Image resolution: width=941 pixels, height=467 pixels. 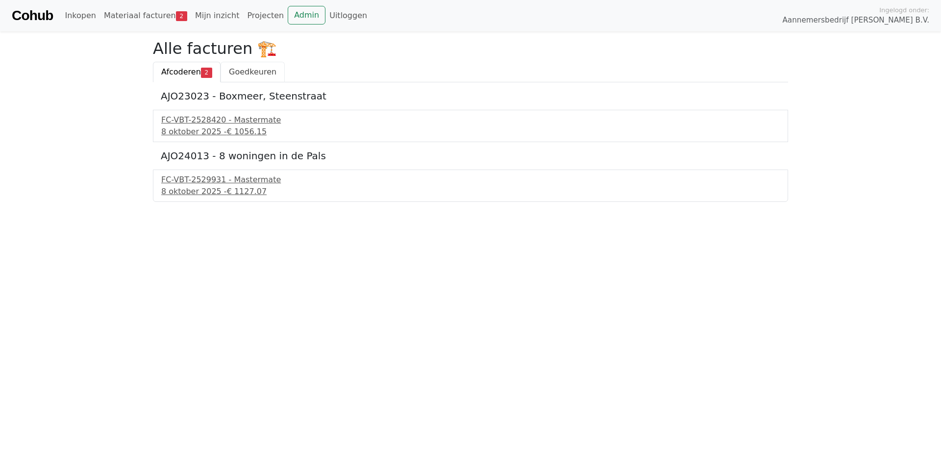 I want to click on span: € 1056.15, so click(x=247, y=131).